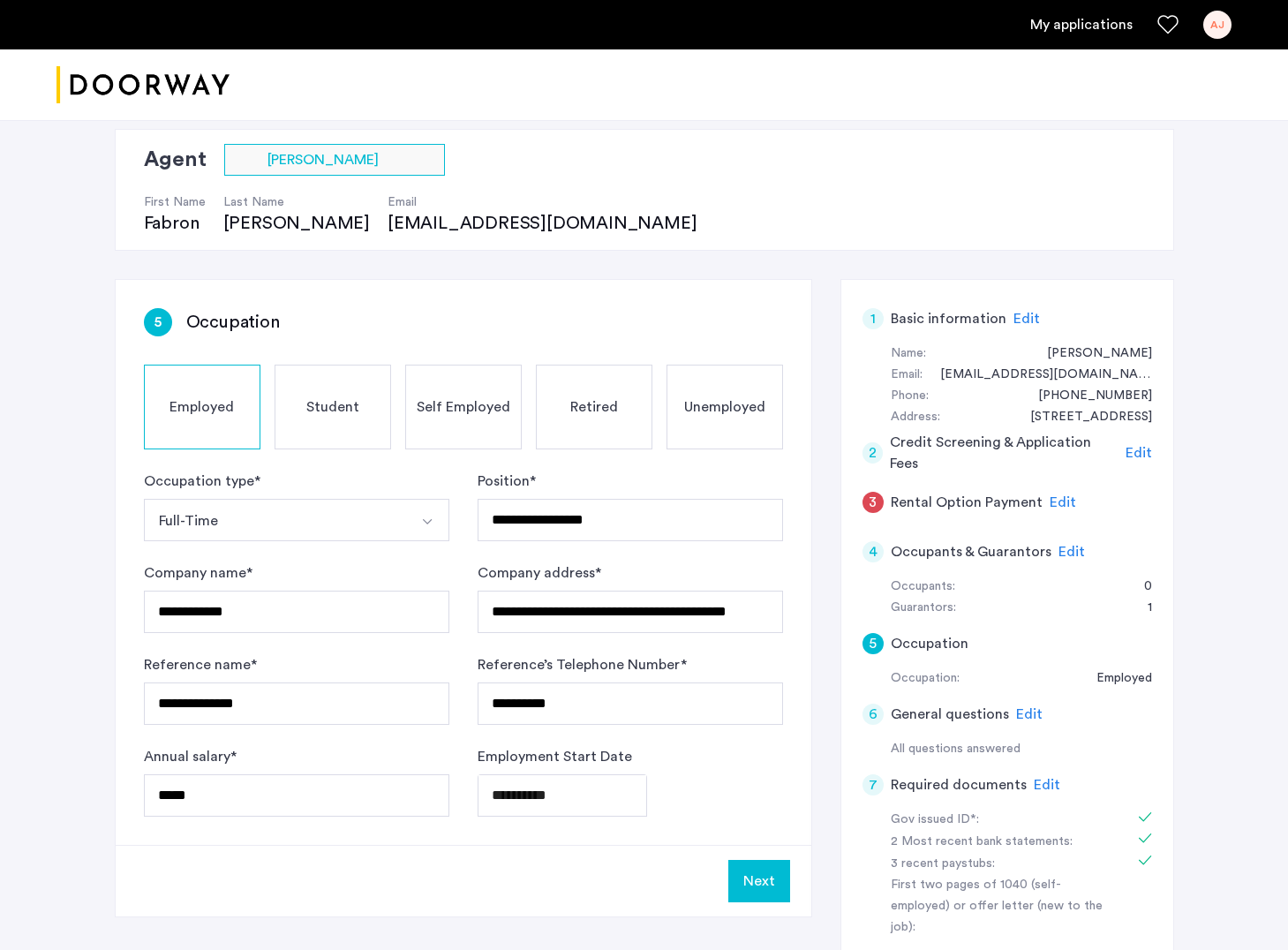 The width and height of the screenshot is (1288, 950). What do you see at coordinates (950, 714) in the screenshot?
I see `h5: General questions` at bounding box center [950, 714].